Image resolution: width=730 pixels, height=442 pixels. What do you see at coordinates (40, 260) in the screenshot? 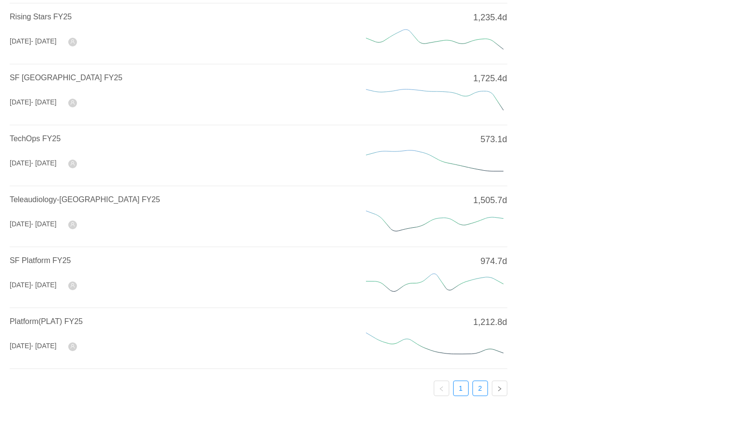
I see `span: SF Platform FY25` at bounding box center [40, 260].